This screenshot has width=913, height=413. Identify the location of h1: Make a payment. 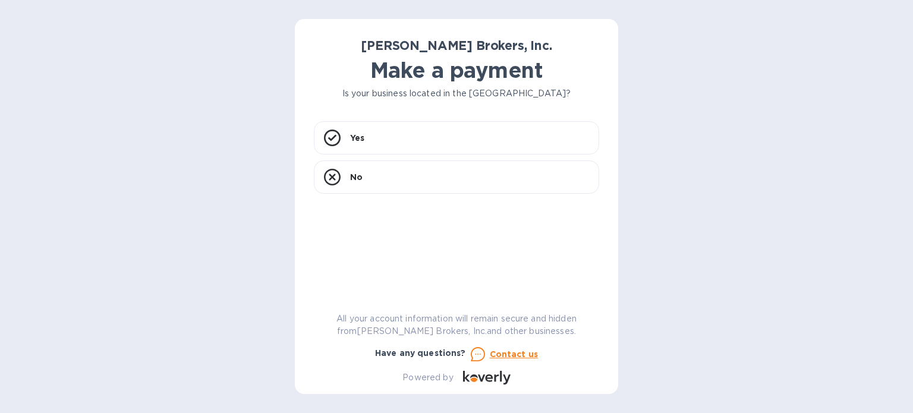
(457, 70).